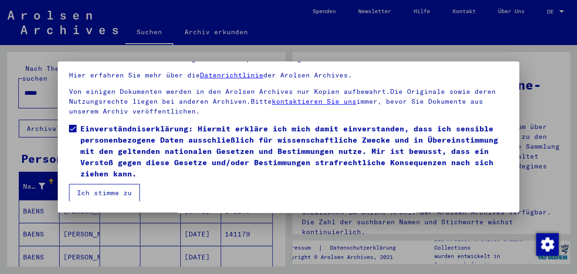 The width and height of the screenshot is (577, 274). What do you see at coordinates (288, 75) in the screenshot?
I see `p: Hier erfahren Sie mehr über die der Arolsen Archives.` at bounding box center [288, 75].